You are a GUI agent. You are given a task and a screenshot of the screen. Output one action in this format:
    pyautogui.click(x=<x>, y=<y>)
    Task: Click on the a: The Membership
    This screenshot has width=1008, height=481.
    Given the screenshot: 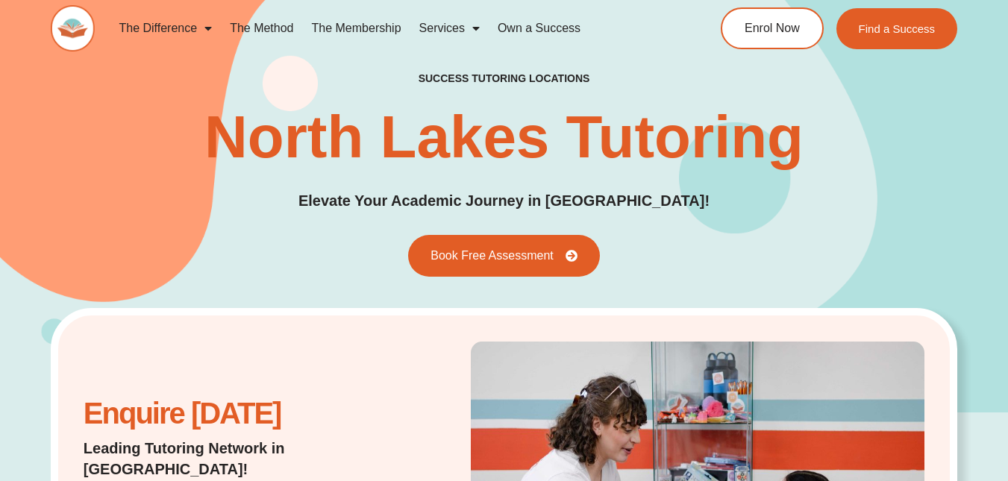 What is the action you would take?
    pyautogui.click(x=357, y=28)
    